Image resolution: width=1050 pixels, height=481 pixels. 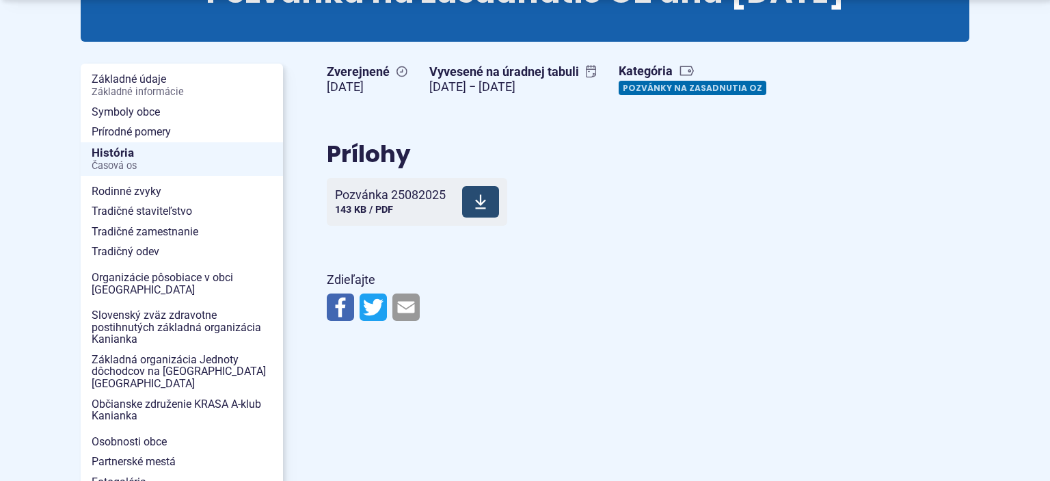 What do you see at coordinates (182, 191) in the screenshot?
I see `span: Rodinné zvyky` at bounding box center [182, 191].